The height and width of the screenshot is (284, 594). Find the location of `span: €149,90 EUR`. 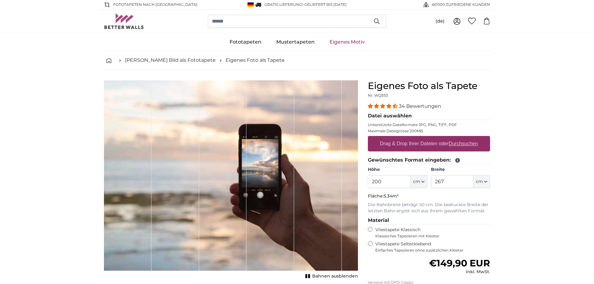

span: €149,90 EUR is located at coordinates (460, 263).